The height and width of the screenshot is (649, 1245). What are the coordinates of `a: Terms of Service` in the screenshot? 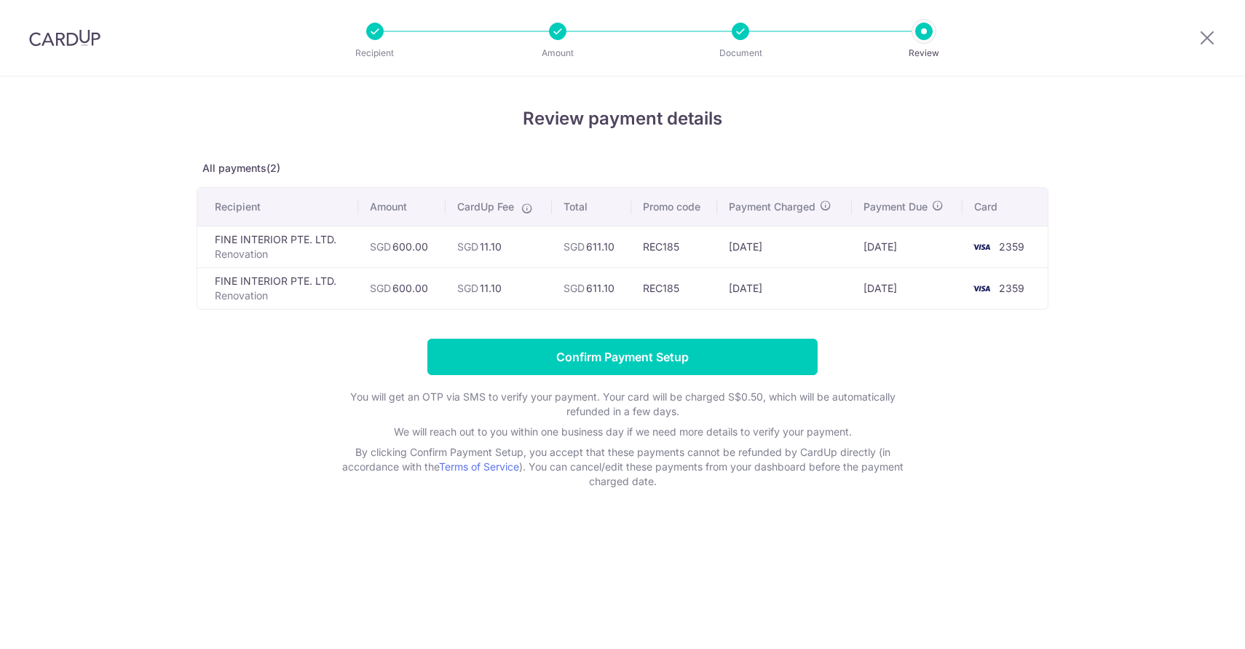 It's located at (479, 466).